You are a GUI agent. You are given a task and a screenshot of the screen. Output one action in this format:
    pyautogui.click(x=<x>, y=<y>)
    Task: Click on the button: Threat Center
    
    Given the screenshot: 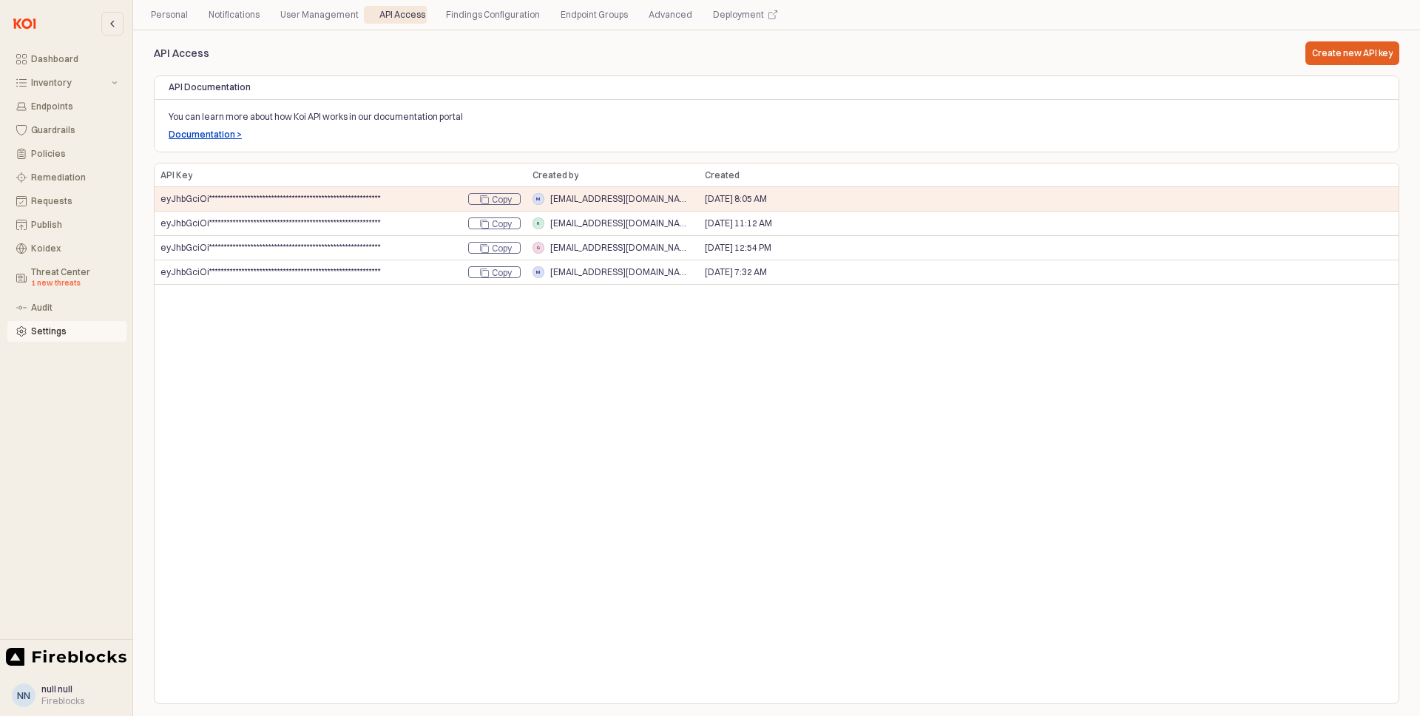 What is the action you would take?
    pyautogui.click(x=67, y=278)
    